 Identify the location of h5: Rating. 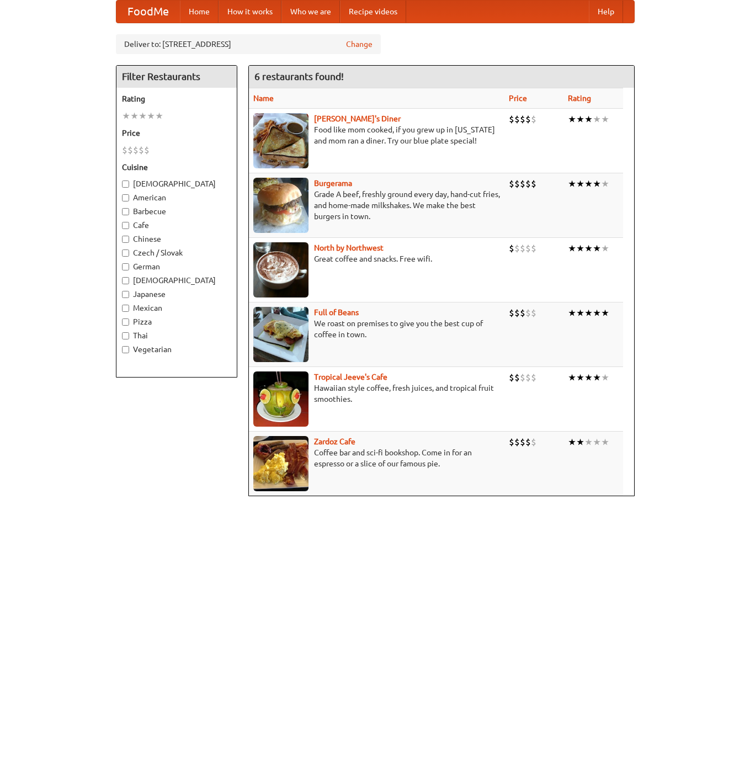
(177, 99).